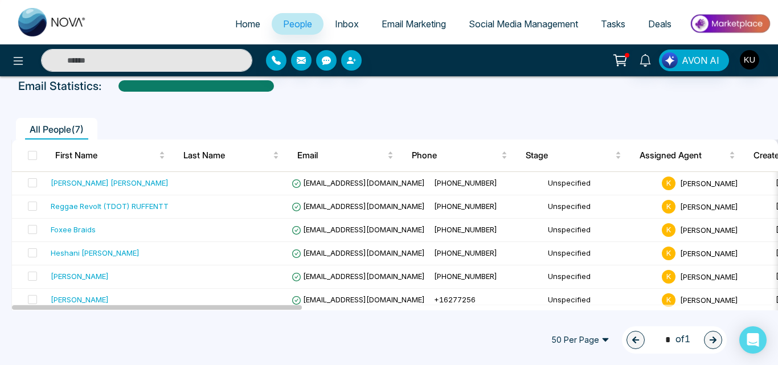 This screenshot has width=778, height=365. What do you see at coordinates (580, 340) in the screenshot?
I see `span: 50 Per Page` at bounding box center [580, 340].